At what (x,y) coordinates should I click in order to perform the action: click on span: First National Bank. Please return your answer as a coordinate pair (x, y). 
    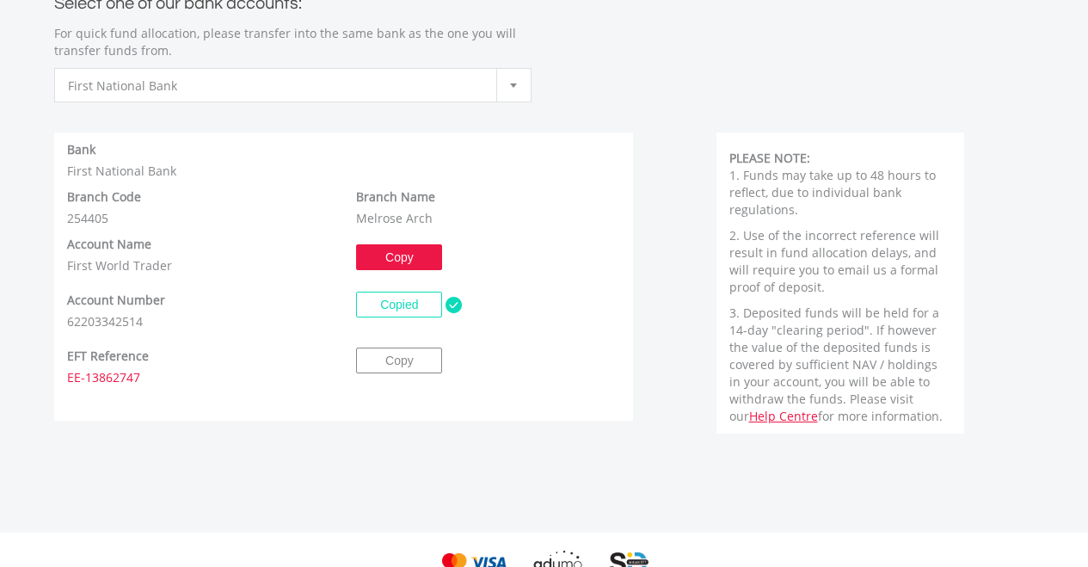
    Looking at the image, I should click on (280, 86).